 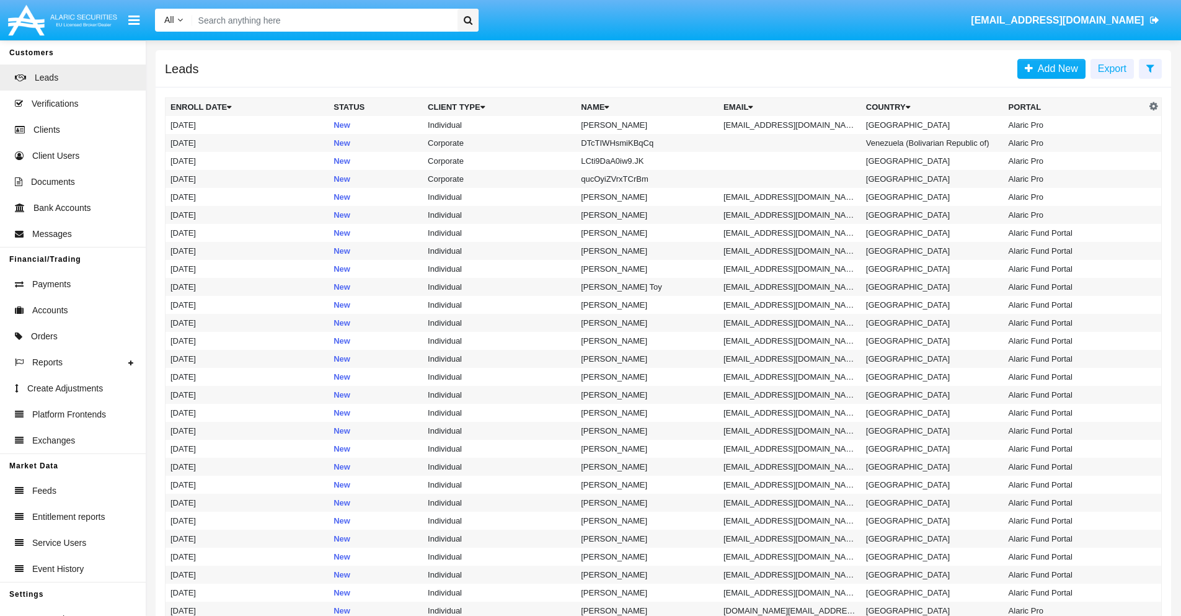 What do you see at coordinates (53, 182) in the screenshot?
I see `span: Documents` at bounding box center [53, 182].